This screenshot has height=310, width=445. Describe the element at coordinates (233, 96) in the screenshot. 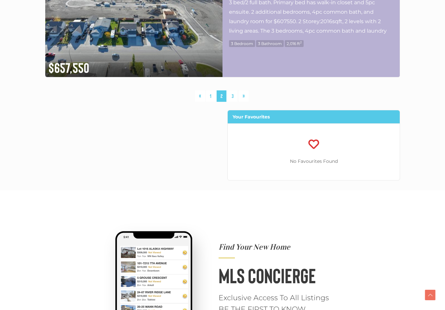

I see `a: 3` at that location.